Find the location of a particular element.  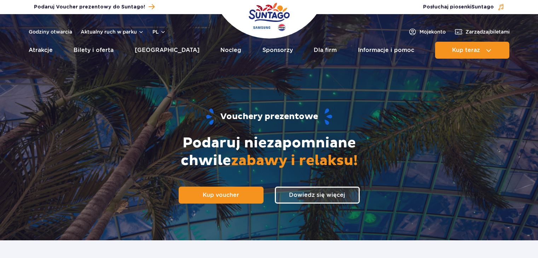

a: Atrakcje is located at coordinates (41, 50).